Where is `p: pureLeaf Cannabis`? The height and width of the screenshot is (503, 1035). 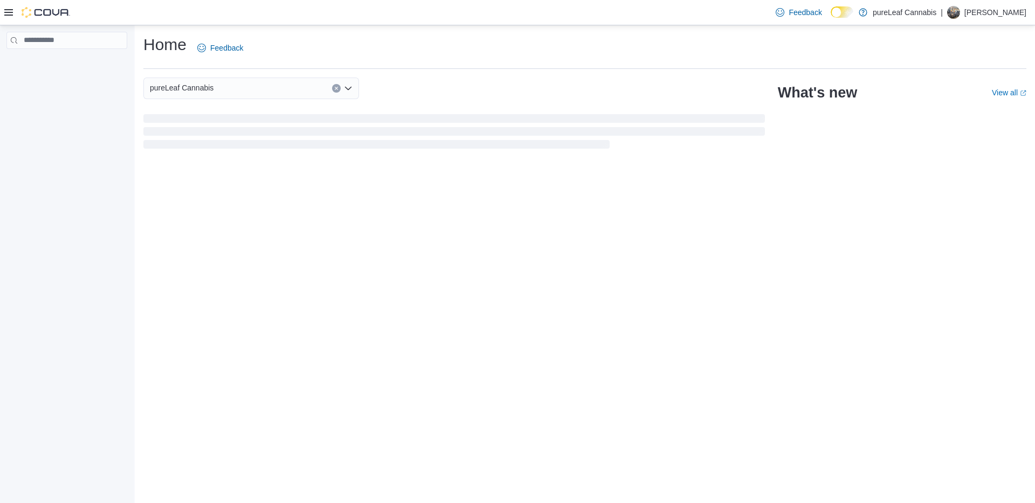 p: pureLeaf Cannabis is located at coordinates (904, 12).